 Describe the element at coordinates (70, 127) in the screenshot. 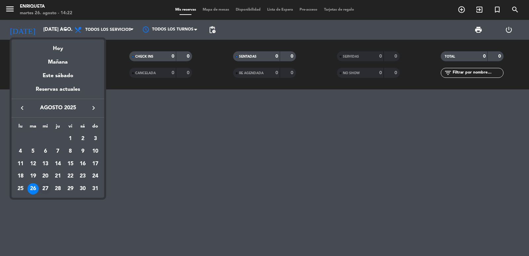

I see `th: viernes` at that location.